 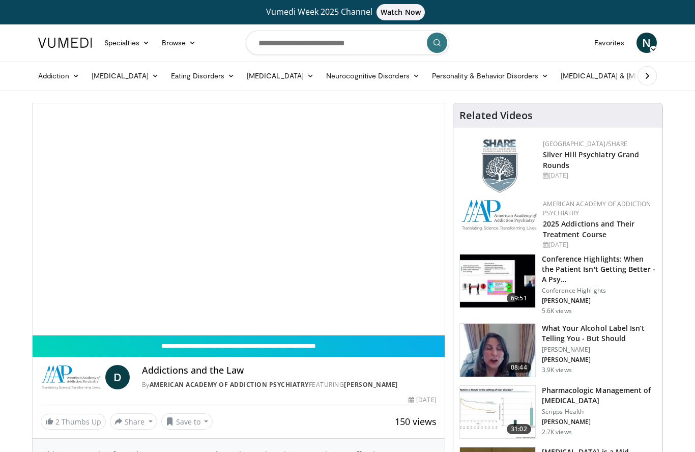 I want to click on a: Eating Disorders, so click(x=203, y=76).